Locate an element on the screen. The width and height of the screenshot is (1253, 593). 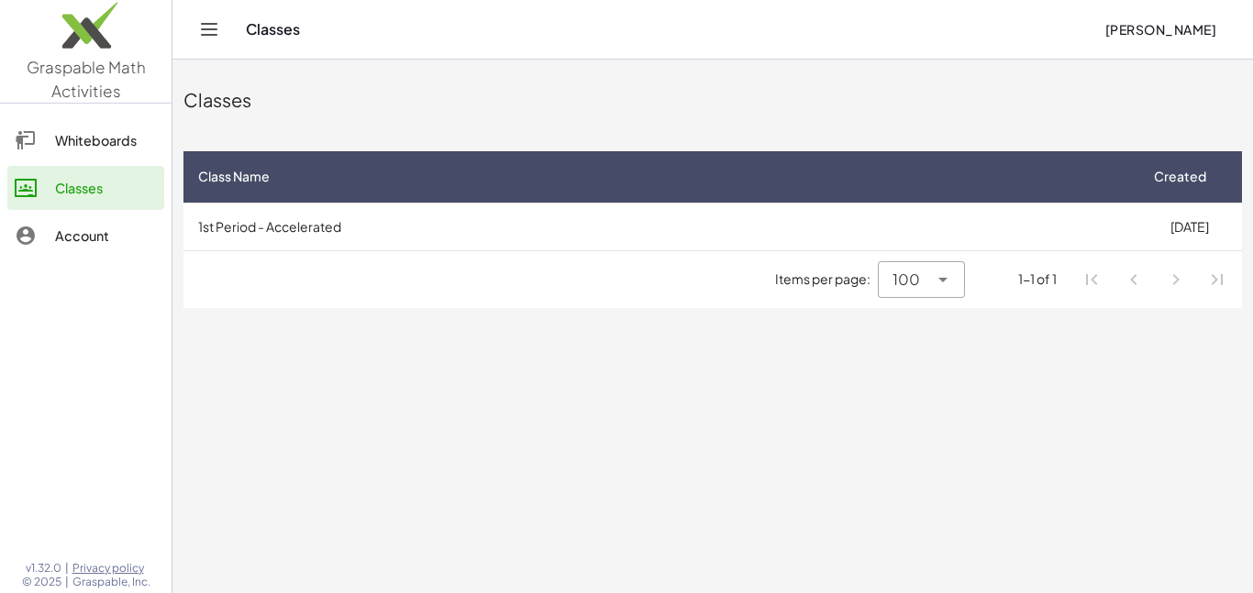
span: Graspable Math Activities is located at coordinates (86, 79).